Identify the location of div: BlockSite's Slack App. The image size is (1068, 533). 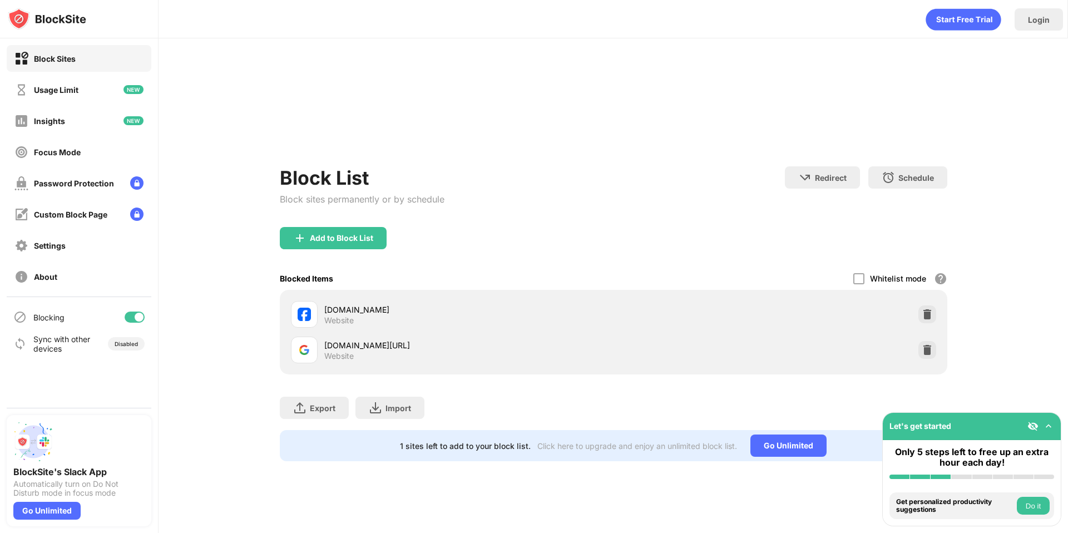
(79, 472).